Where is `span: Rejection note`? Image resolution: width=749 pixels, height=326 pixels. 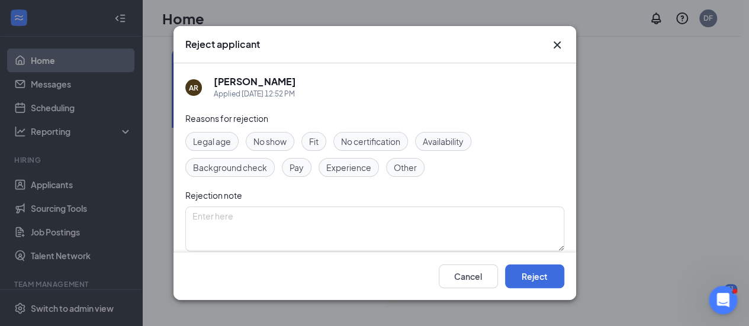
span: Rejection note is located at coordinates (214, 195).